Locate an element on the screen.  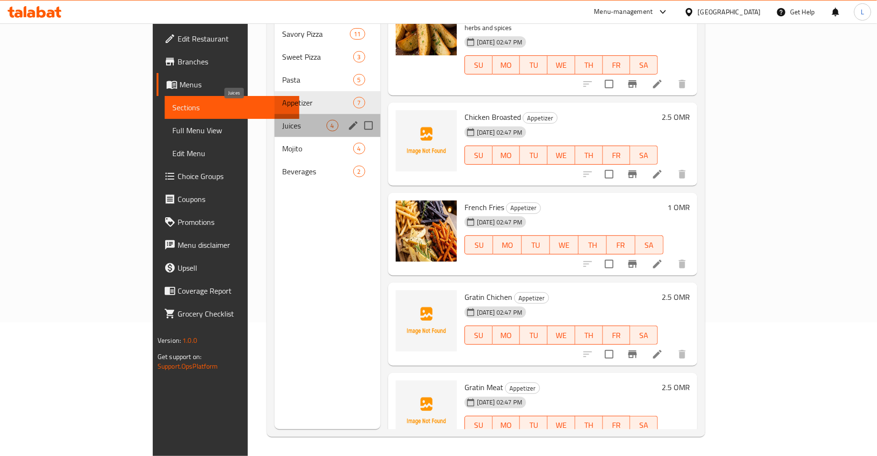
div: Pasta is located at coordinates (317, 80).